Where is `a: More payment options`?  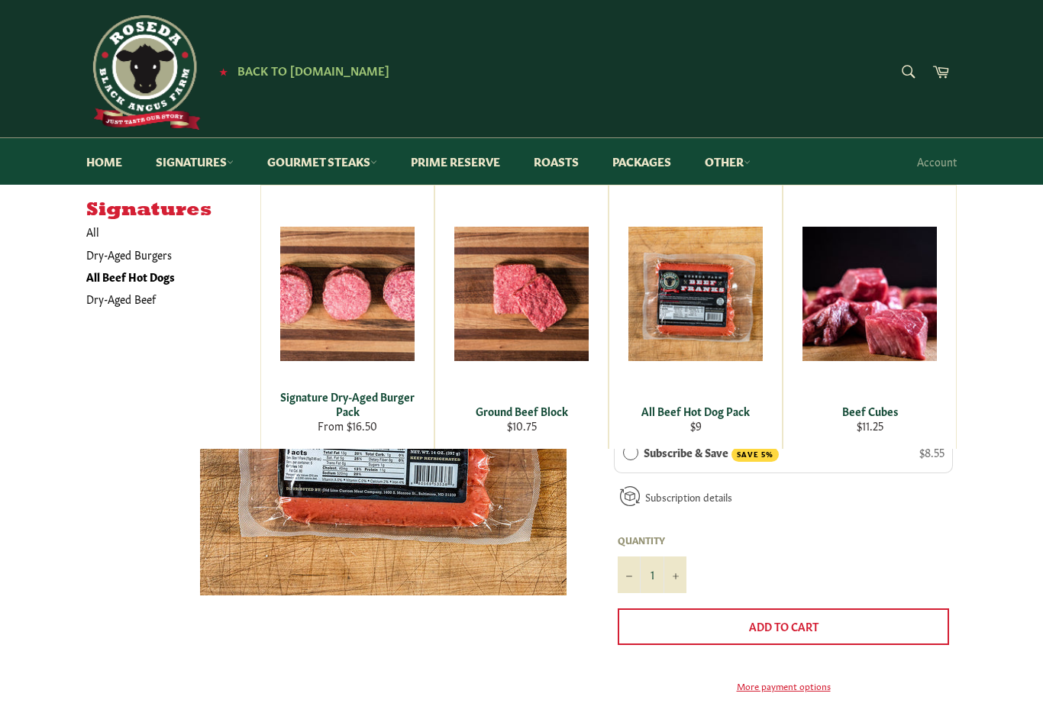
a: More payment options is located at coordinates (783, 686).